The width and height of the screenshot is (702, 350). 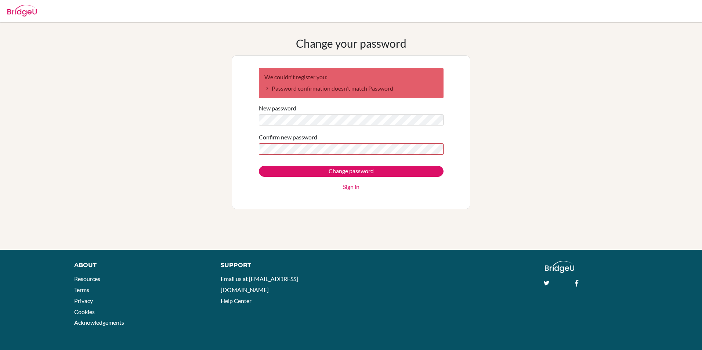 What do you see at coordinates (99, 322) in the screenshot?
I see `a: Acknowledgements` at bounding box center [99, 322].